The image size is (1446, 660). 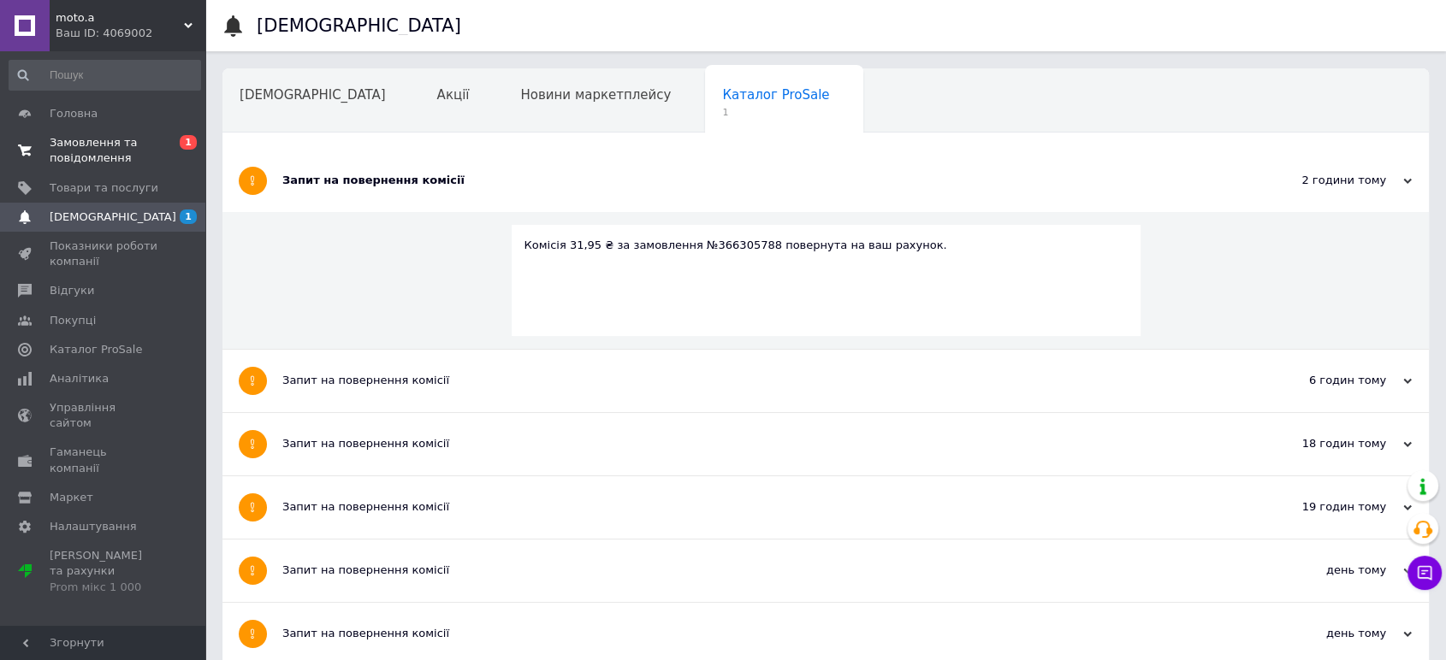 I want to click on span: Головна, so click(x=74, y=114).